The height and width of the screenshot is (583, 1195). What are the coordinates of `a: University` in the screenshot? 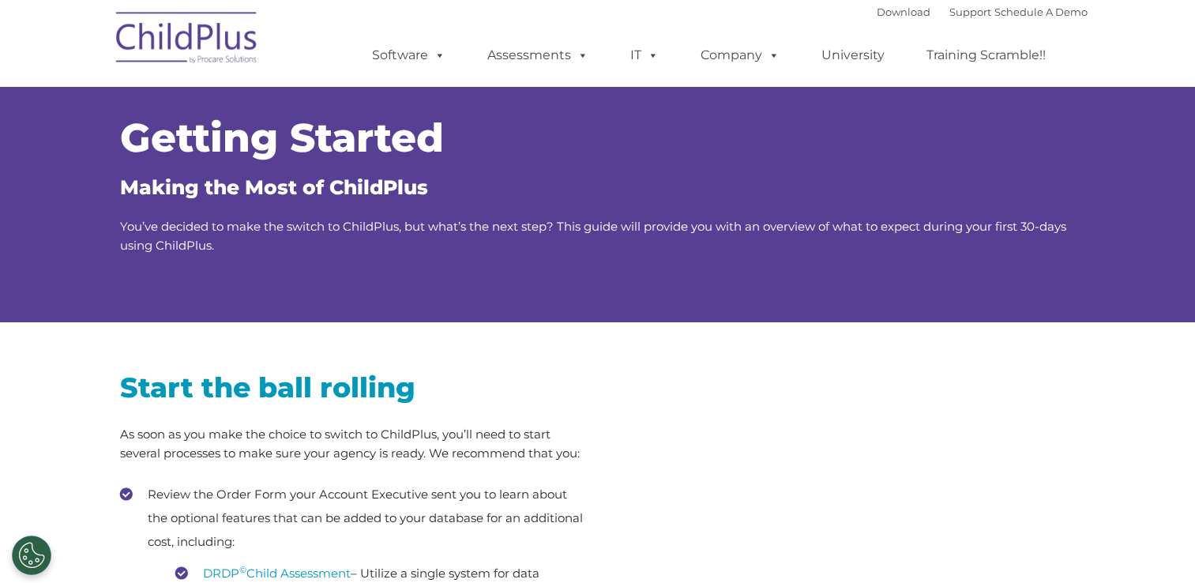 It's located at (853, 55).